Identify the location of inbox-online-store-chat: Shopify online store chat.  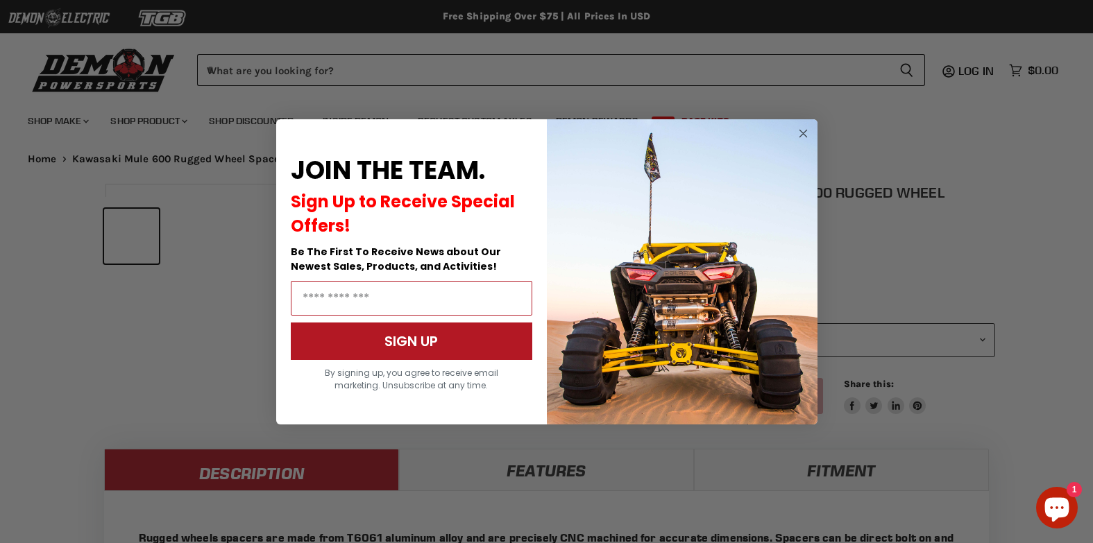
(1057, 509).